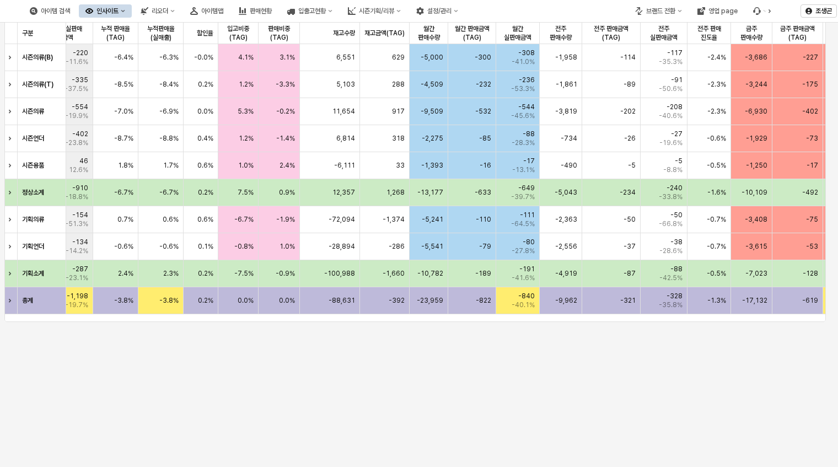  Describe the element at coordinates (630, 84) in the screenshot. I see `span: -89` at that location.